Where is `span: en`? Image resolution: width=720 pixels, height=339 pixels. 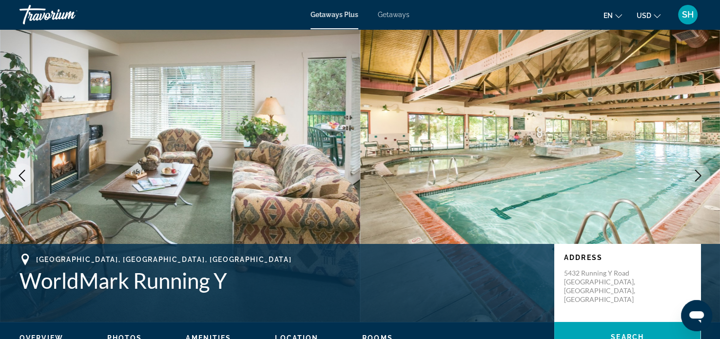
span: en is located at coordinates (608, 16).